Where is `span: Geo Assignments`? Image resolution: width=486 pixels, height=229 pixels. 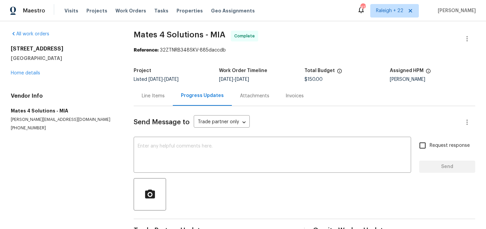 span: Geo Assignments is located at coordinates (233, 11).